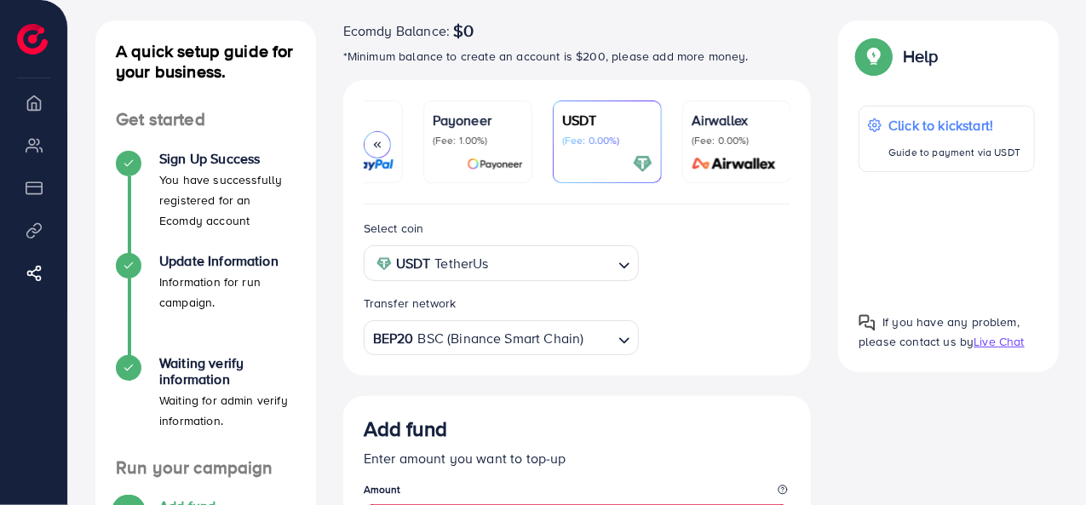 The image size is (1086, 505). Describe the element at coordinates (384, 264) in the screenshot. I see `img: coin` at that location.